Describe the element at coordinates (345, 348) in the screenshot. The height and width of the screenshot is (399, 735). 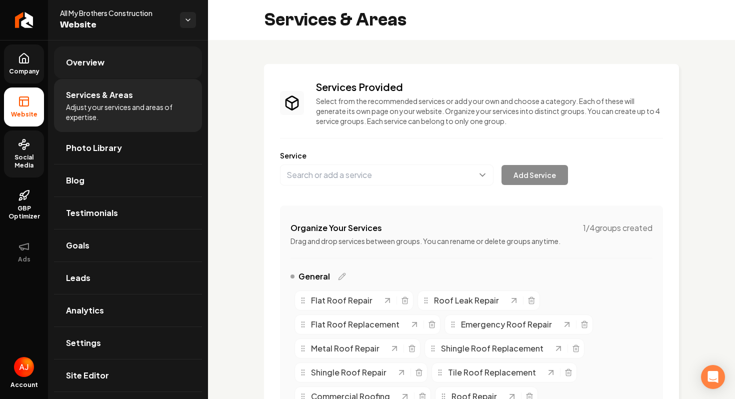
I see `span: Metal Roof Repair` at that location.